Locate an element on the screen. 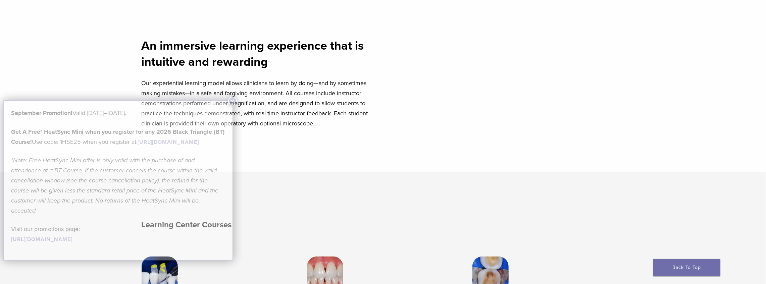  em: *Note: Free HeatSync Mini offer is only valid with the purchase of and attendance at a BT Course.... is located at coordinates (115, 185).